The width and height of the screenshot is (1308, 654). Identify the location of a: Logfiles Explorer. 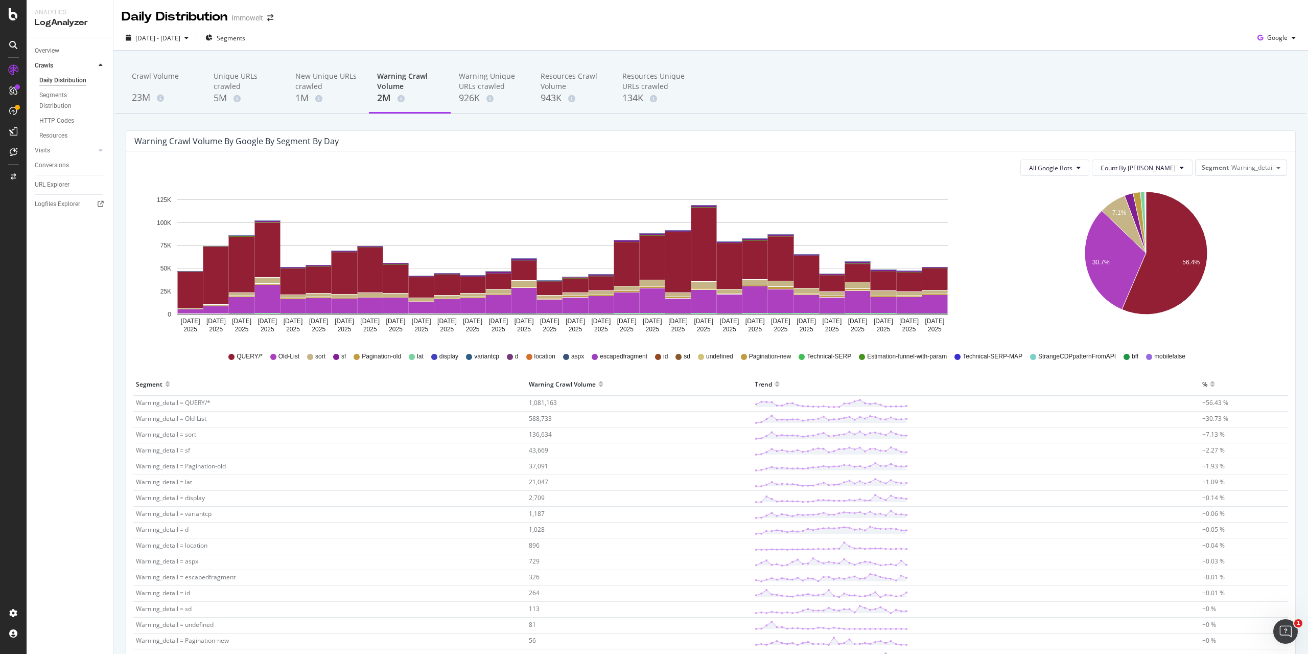
(70, 204).